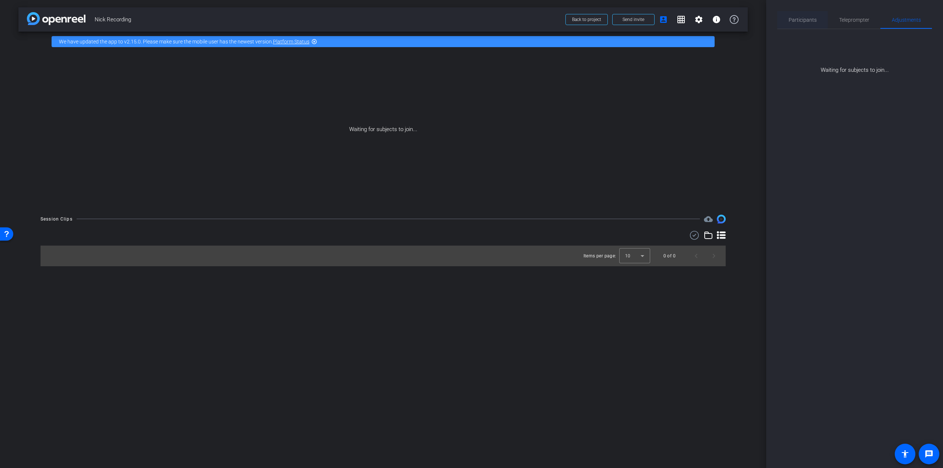 The width and height of the screenshot is (943, 468). What do you see at coordinates (291, 42) in the screenshot?
I see `a: Platform Status` at bounding box center [291, 42].